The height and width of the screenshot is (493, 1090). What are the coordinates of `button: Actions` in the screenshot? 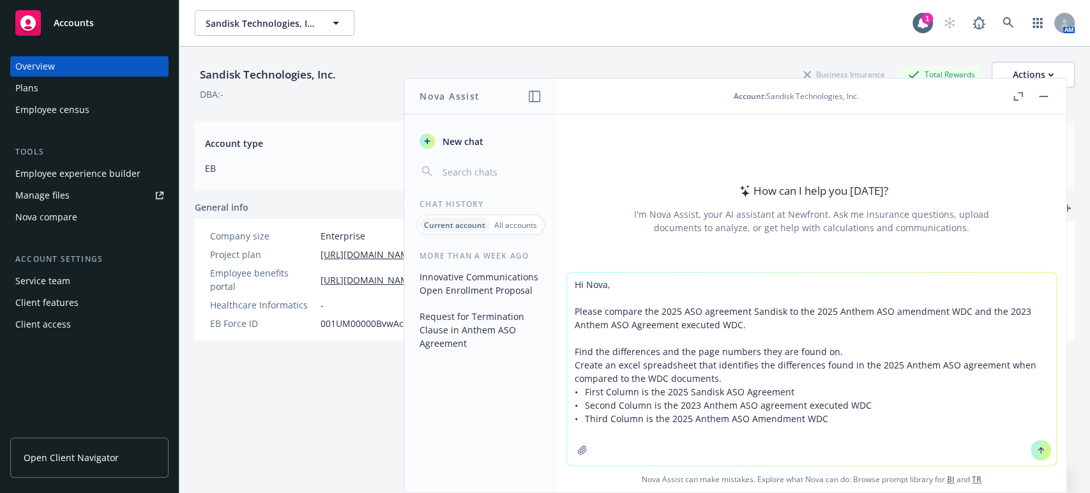 It's located at (1034, 75).